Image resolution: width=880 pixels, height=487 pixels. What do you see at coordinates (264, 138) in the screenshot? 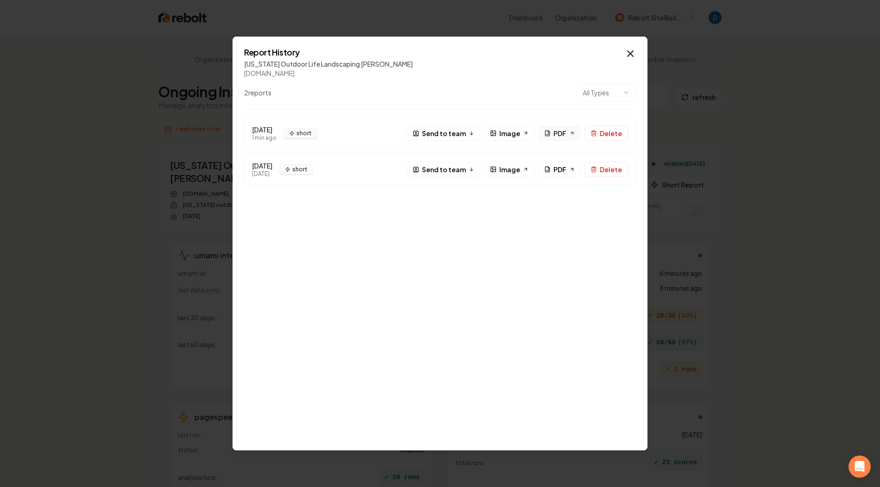
I see `div: 1 min ago` at bounding box center [264, 138].